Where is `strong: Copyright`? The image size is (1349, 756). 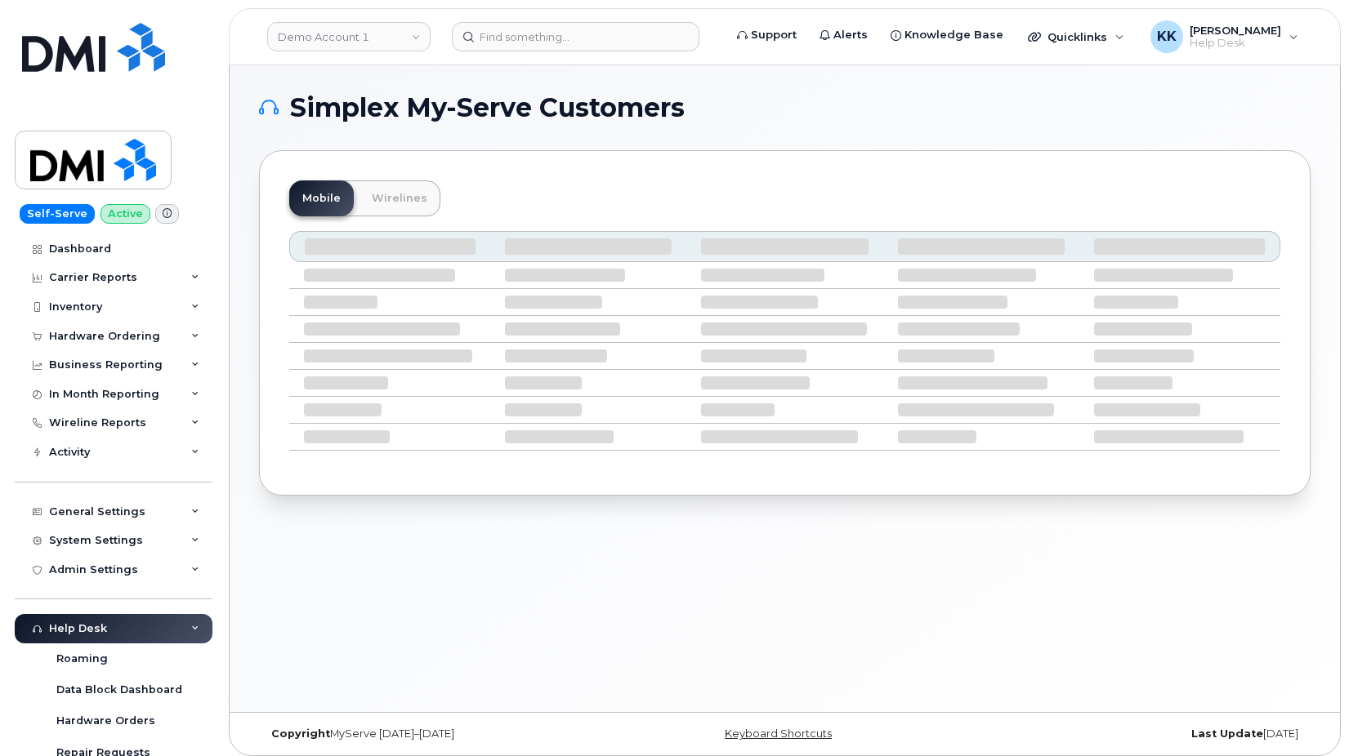 strong: Copyright is located at coordinates (301, 734).